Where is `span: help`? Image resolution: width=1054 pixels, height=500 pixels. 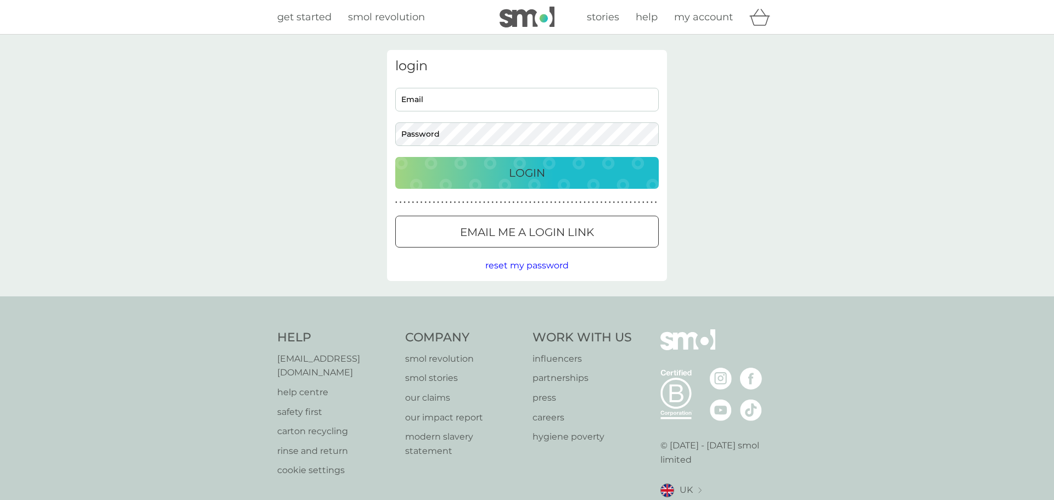 span: help is located at coordinates (646, 17).